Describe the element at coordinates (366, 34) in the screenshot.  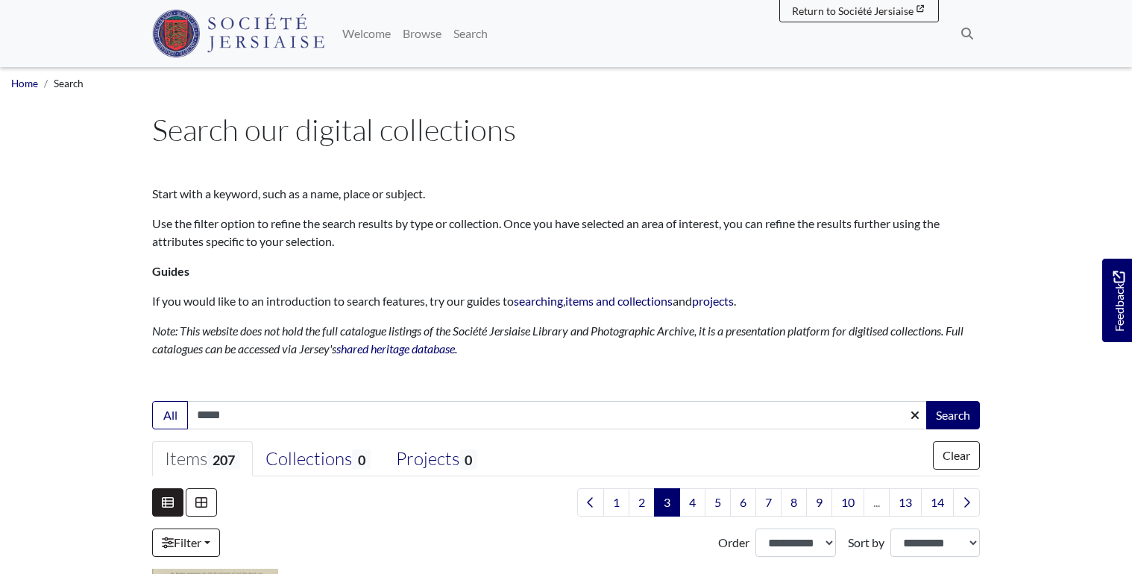
I see `a: Welcome` at that location.